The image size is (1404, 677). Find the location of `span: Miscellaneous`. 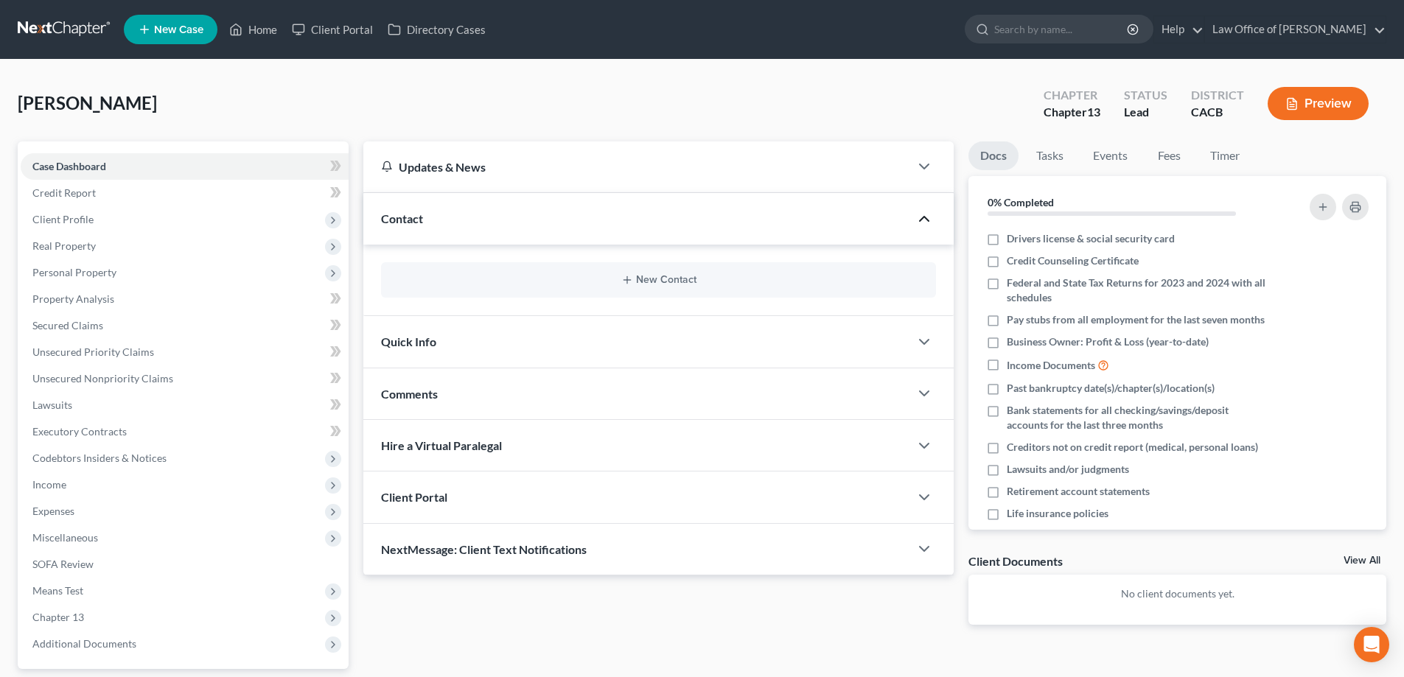

span: Miscellaneous is located at coordinates (65, 537).